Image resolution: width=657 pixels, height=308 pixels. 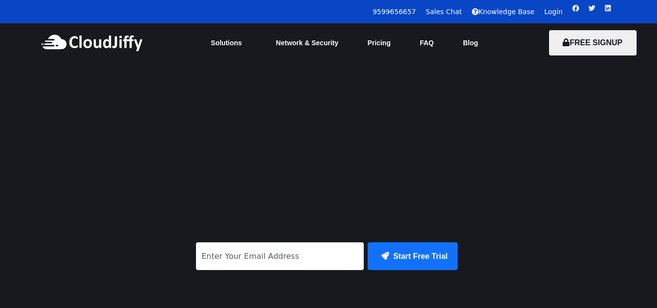 What do you see at coordinates (444, 12) in the screenshot?
I see `a: Sales Chat` at bounding box center [444, 12].